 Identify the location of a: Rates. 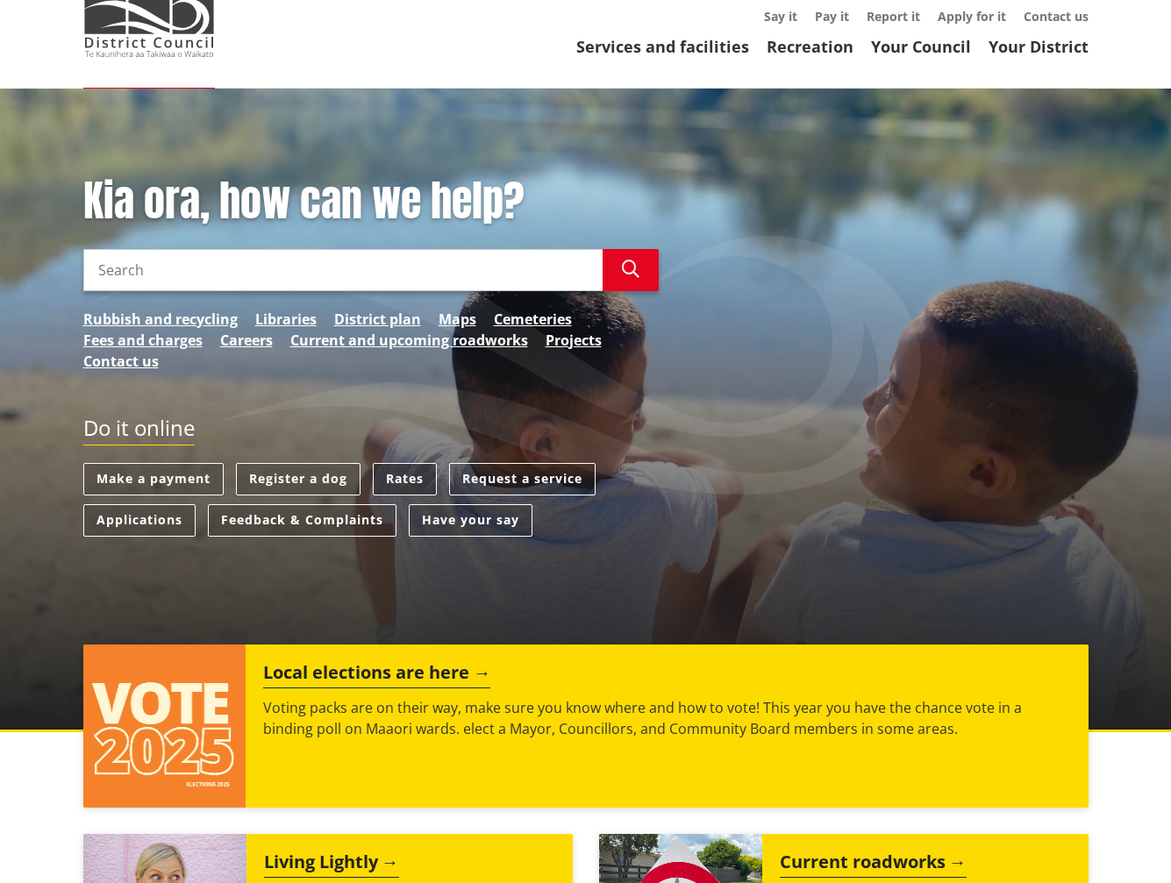
(404, 479).